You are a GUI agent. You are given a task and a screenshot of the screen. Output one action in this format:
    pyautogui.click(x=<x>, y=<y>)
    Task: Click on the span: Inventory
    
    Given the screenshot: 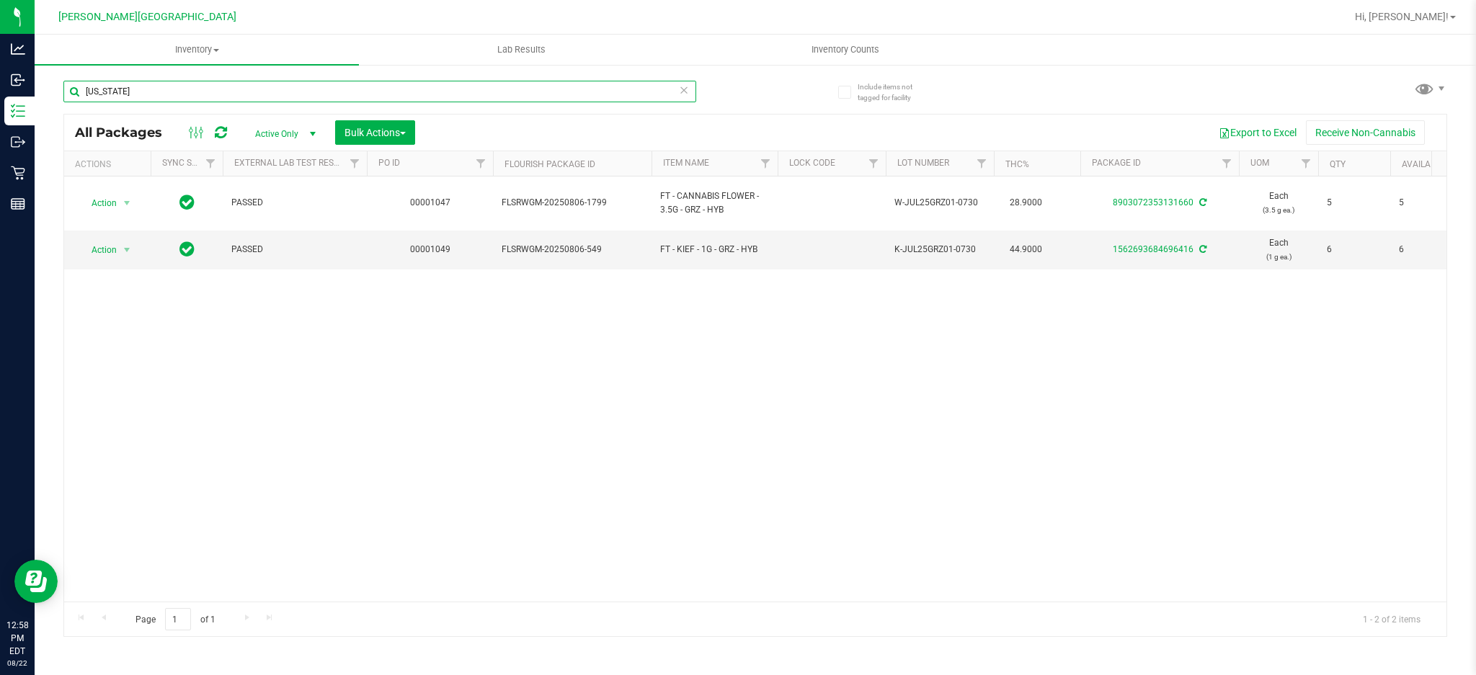 What is the action you would take?
    pyautogui.click(x=197, y=50)
    